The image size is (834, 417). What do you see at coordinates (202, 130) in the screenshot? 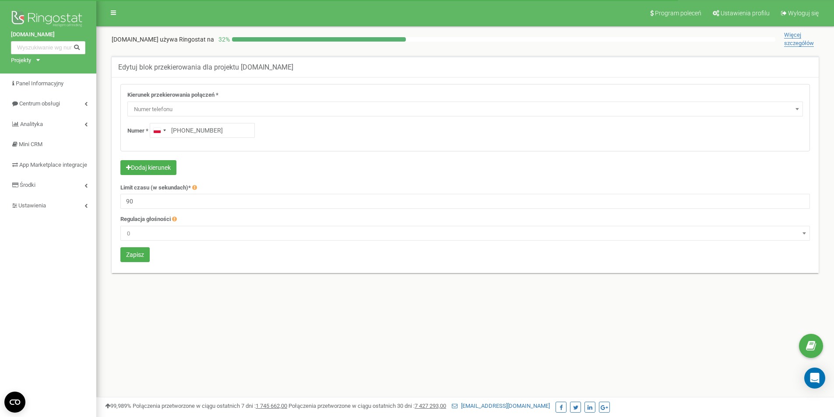
I see `input: 512 345 678` at bounding box center [202, 130].